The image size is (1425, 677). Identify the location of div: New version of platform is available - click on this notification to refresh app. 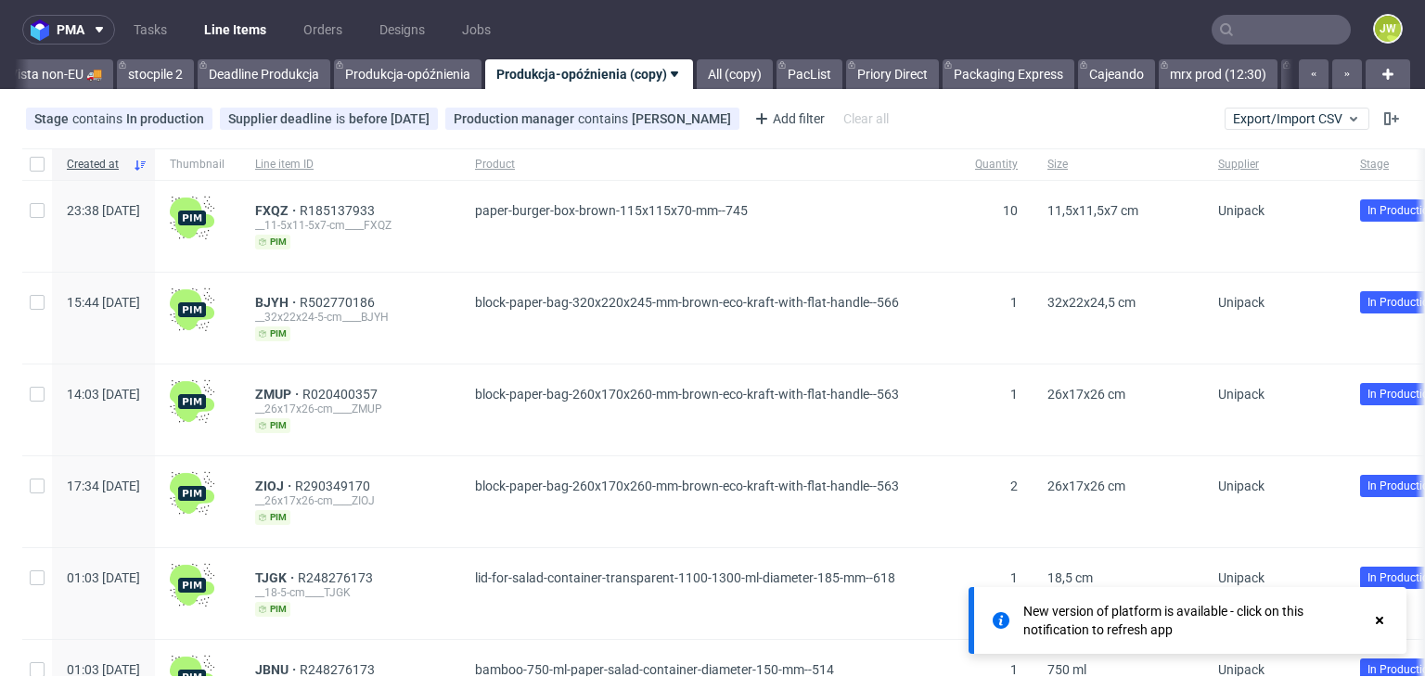
(1197, 621).